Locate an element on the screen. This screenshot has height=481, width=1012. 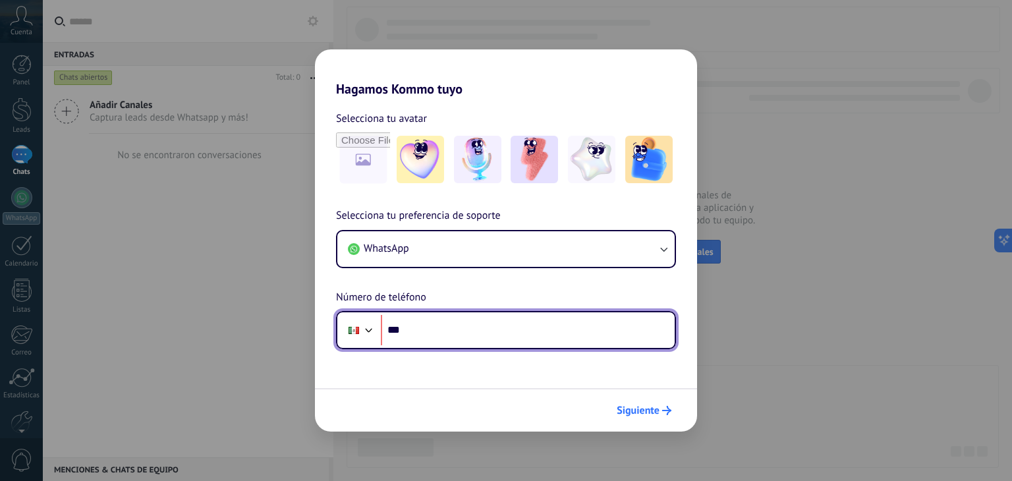
div: Mexico: + 52 is located at coordinates (354, 330).